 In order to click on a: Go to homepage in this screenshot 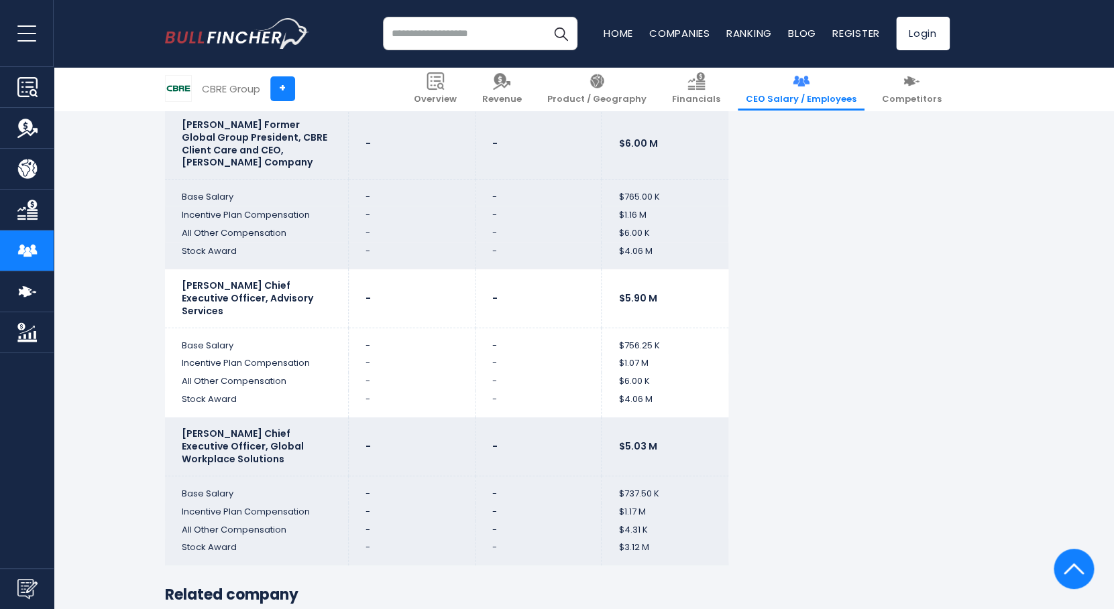, I will do `click(237, 34)`.